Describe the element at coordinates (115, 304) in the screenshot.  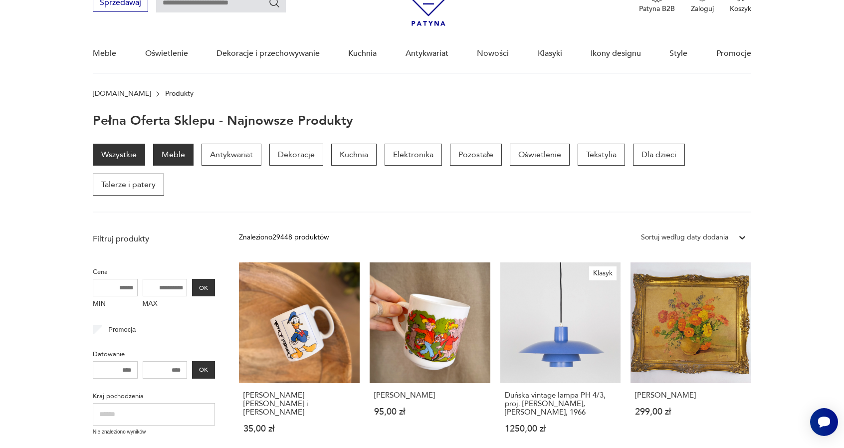
I see `label: MIN` at that location.